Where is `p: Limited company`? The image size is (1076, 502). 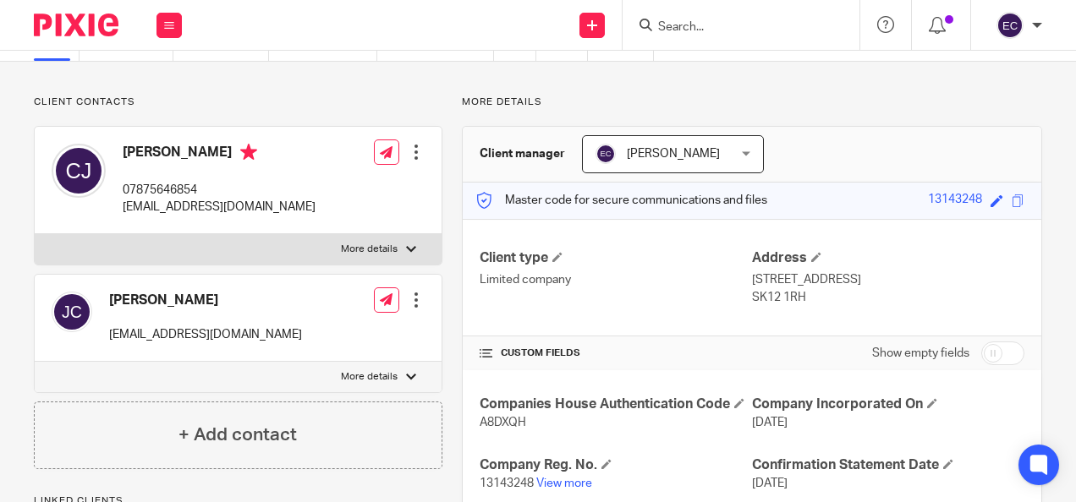 p: Limited company is located at coordinates (616, 280).